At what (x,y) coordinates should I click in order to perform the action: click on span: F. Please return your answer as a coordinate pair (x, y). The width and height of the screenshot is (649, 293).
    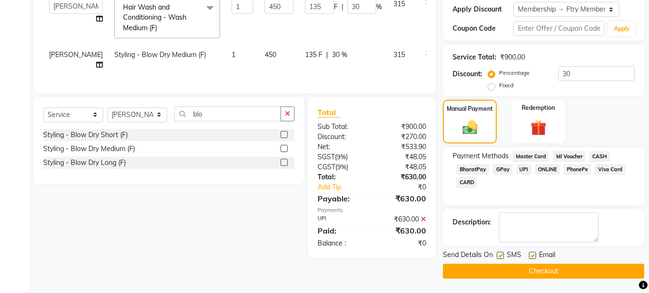
    Looking at the image, I should click on (336, 7).